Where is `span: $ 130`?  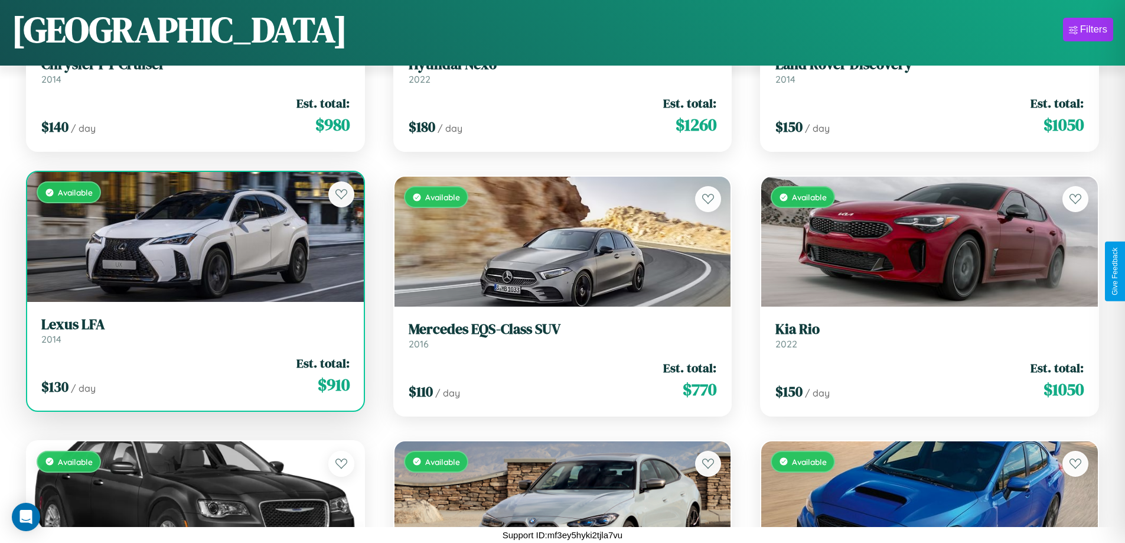 span: $ 130 is located at coordinates (55, 386).